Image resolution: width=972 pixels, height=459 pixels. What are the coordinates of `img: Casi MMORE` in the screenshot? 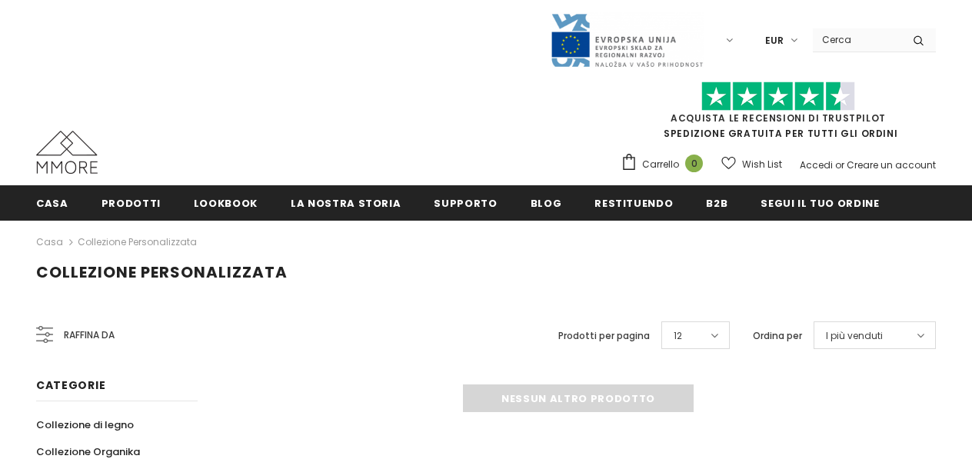 It's located at (67, 152).